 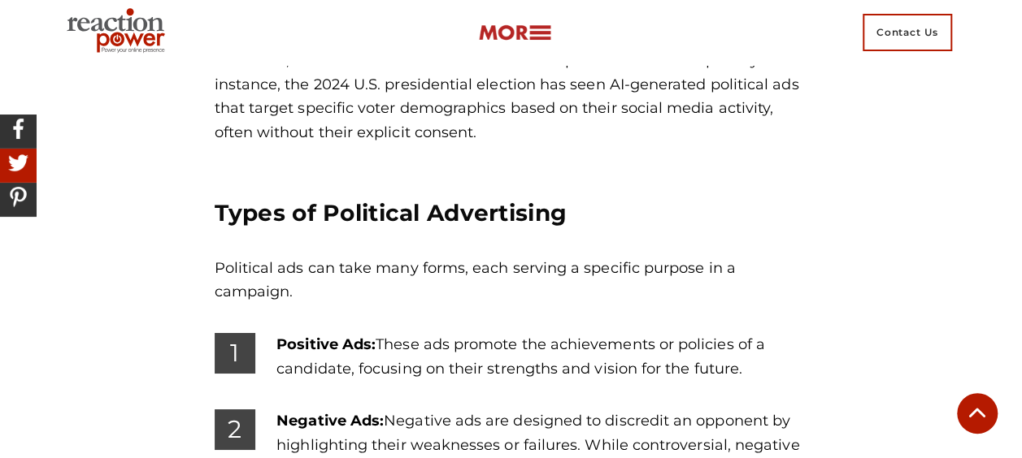 I want to click on img: more-btn.png, so click(x=514, y=33).